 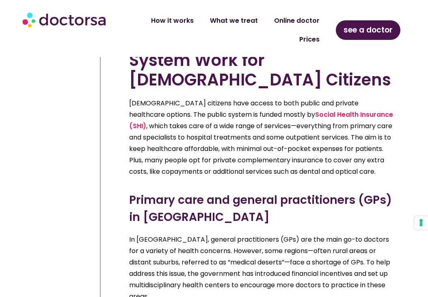 I want to click on a: What we treat, so click(x=234, y=21).